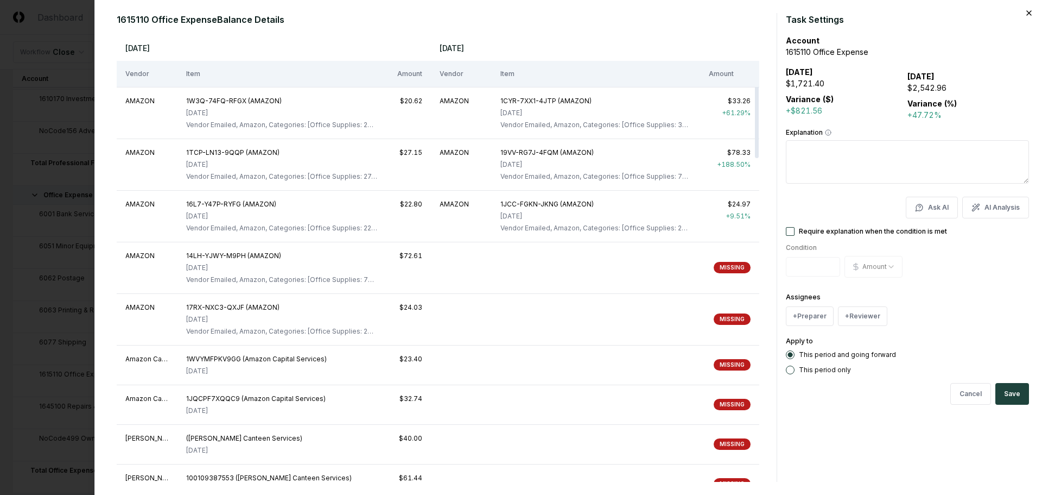  What do you see at coordinates (408, 204) in the screenshot?
I see `div: $22.80` at bounding box center [408, 204].